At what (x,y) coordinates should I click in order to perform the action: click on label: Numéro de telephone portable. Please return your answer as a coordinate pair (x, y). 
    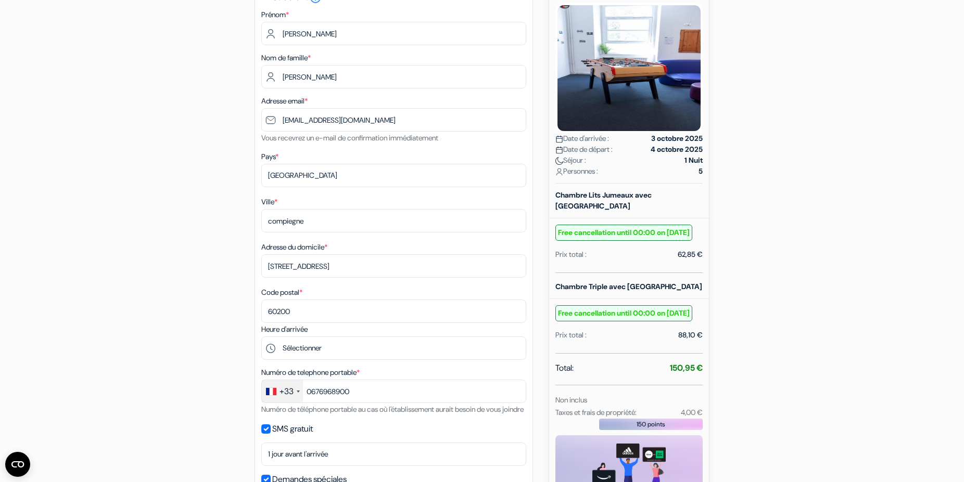
    Looking at the image, I should click on (310, 373).